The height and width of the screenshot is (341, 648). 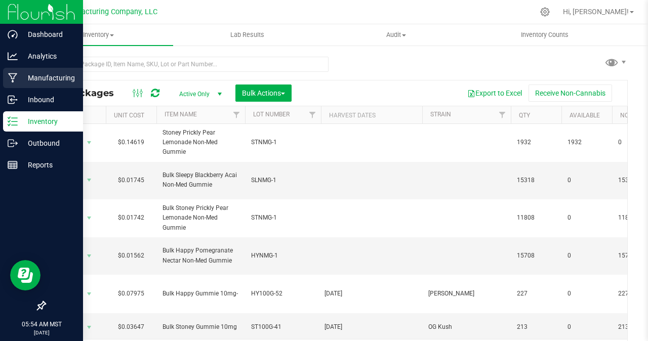 I want to click on inline-svg: Dashboard, so click(x=13, y=34).